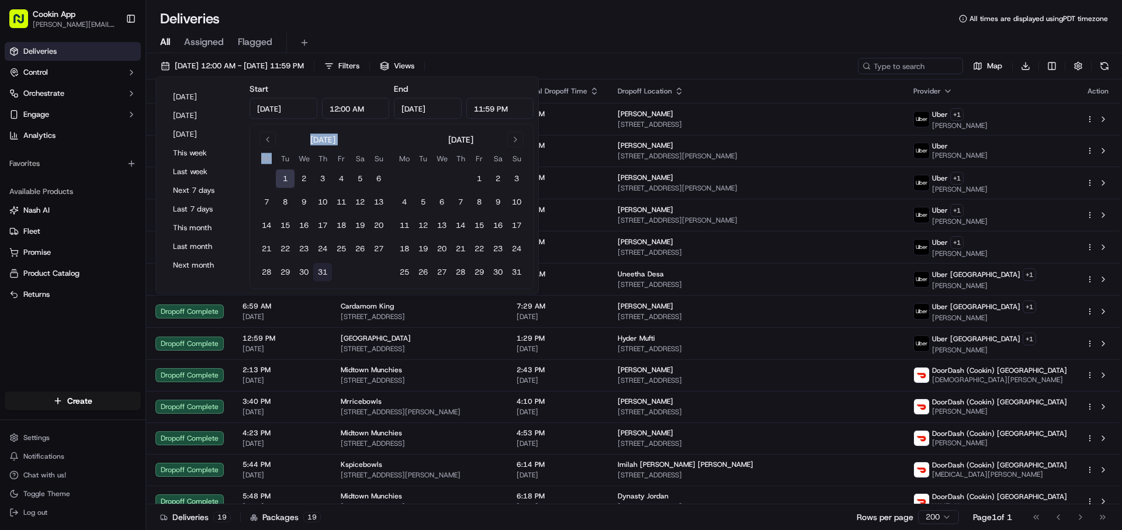 This screenshot has width=1122, height=530. Describe the element at coordinates (203, 153) in the screenshot. I see `button: This week` at that location.